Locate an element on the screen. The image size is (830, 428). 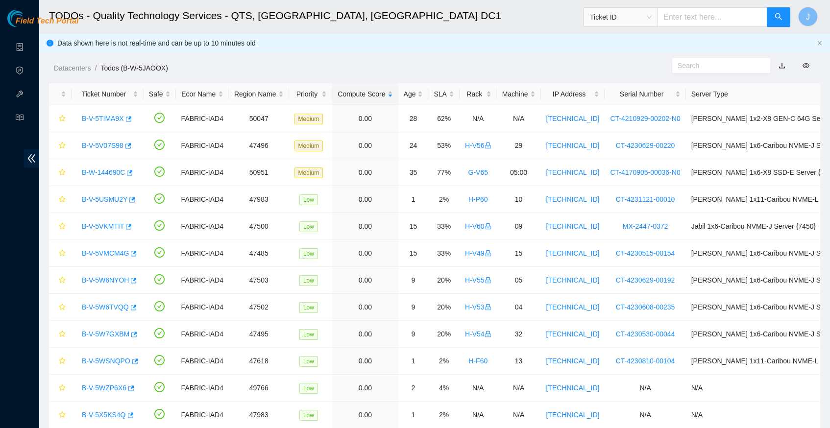
a: B-V-5TIMA9X is located at coordinates (103, 119).